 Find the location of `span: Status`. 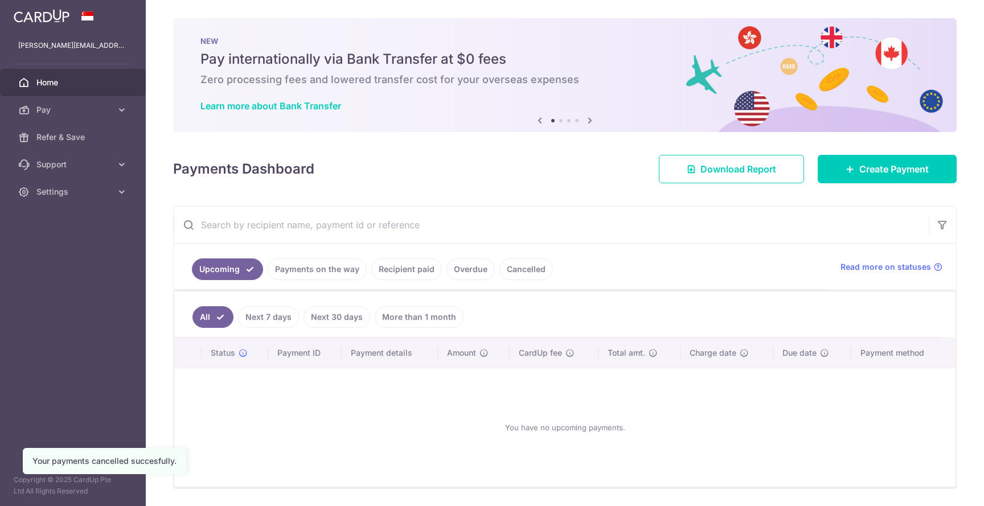

span: Status is located at coordinates (223, 353).